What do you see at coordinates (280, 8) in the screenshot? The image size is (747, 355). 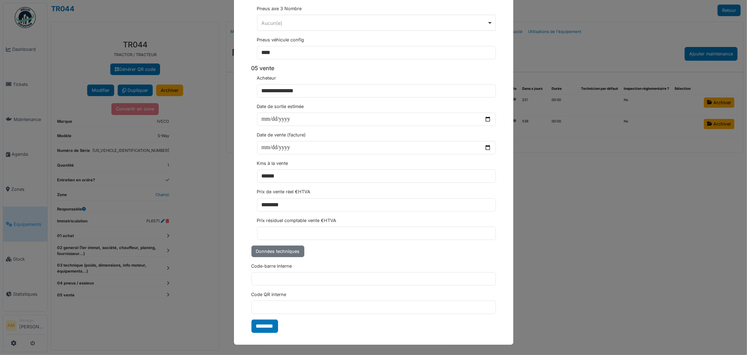 I see `label: Pneus axe 3 Nombre` at bounding box center [280, 8].